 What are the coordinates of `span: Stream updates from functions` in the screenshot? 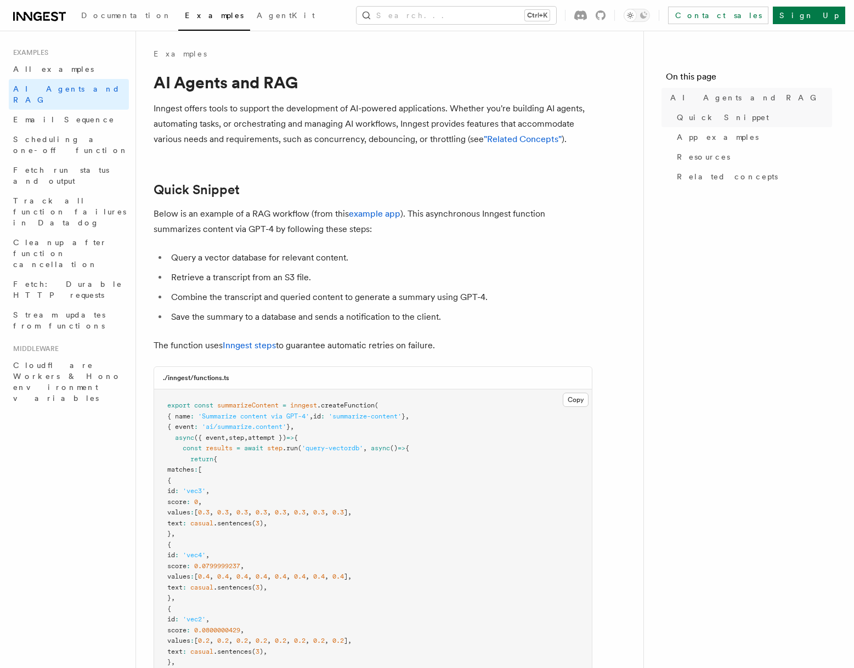 It's located at (59, 320).